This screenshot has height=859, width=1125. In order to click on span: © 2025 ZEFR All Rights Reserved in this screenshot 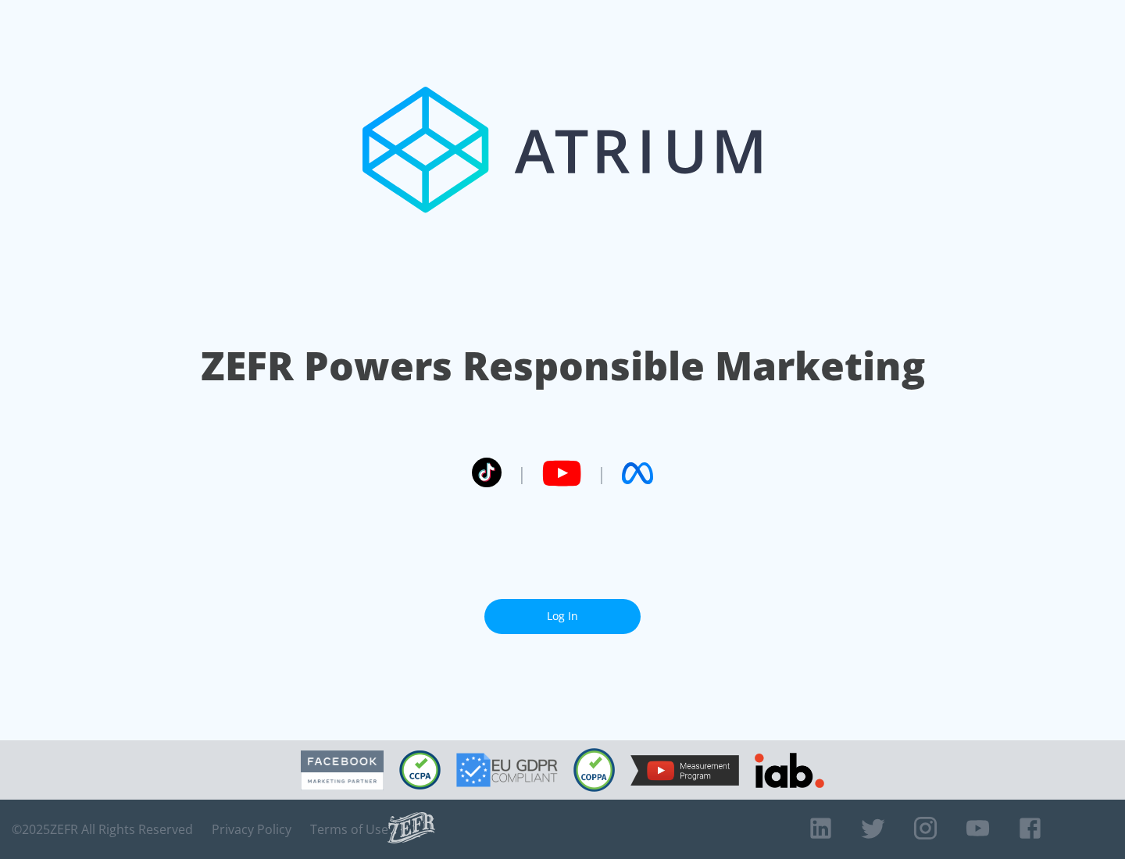, I will do `click(102, 829)`.